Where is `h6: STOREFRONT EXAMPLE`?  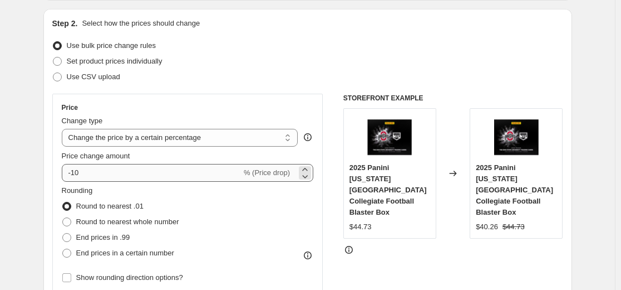 h6: STOREFRONT EXAMPLE is located at coordinates (453, 98).